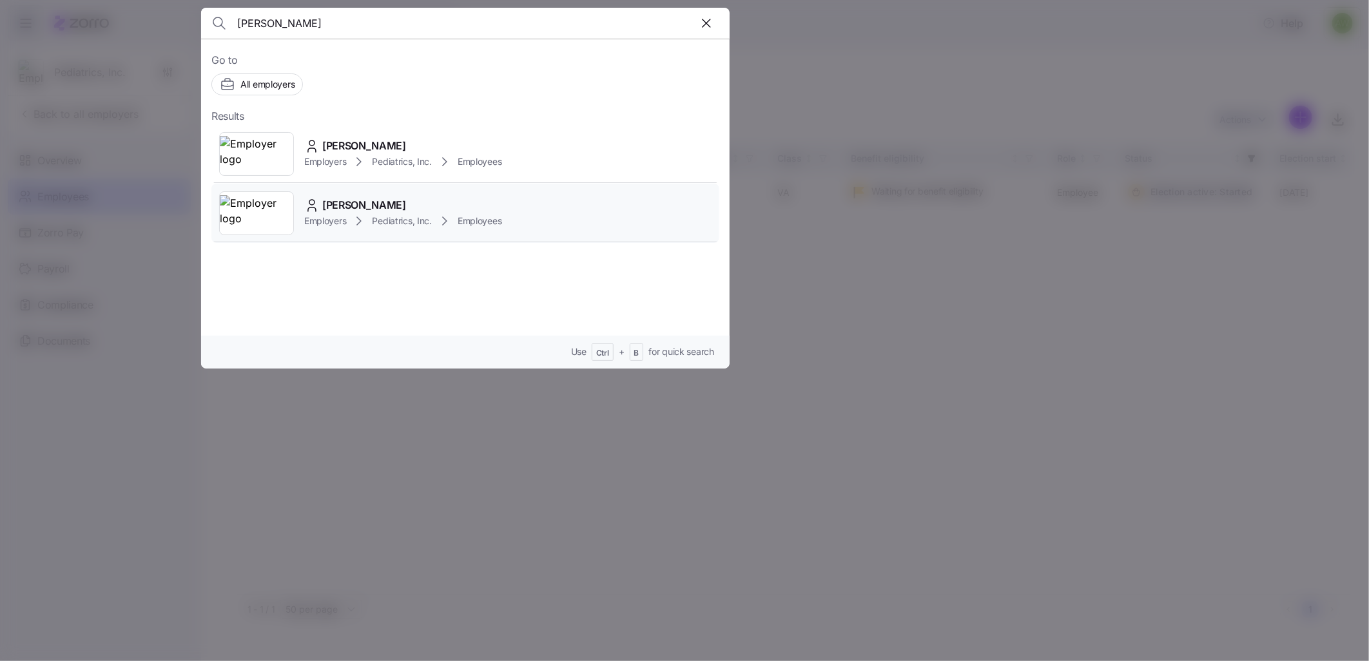  Describe the element at coordinates (228, 116) in the screenshot. I see `span: Results` at that location.